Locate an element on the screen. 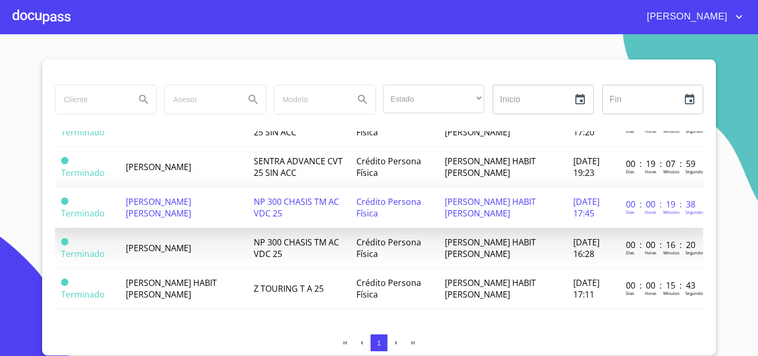 This screenshot has width=758, height=356. p: 00 : 00 : 15 : 43 is located at coordinates (661, 285).